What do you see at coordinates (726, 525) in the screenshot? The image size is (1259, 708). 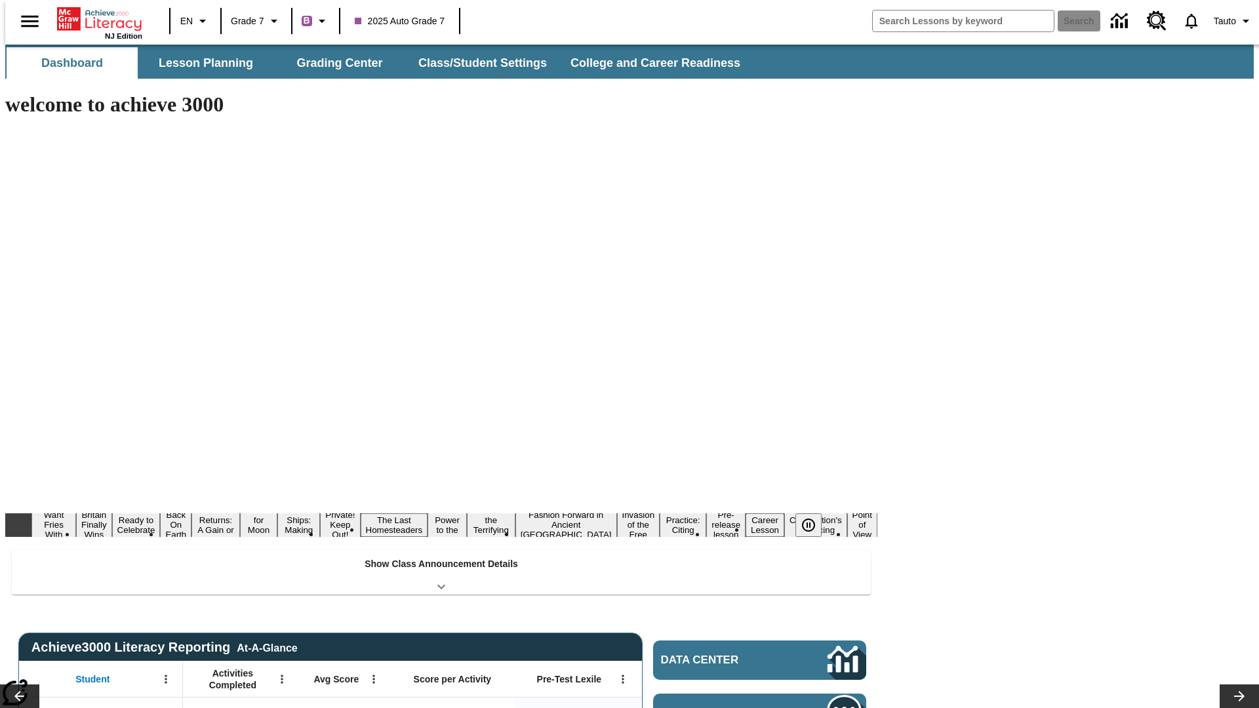 I see `button: Slide 15 Pre-release lesson` at bounding box center [726, 525].